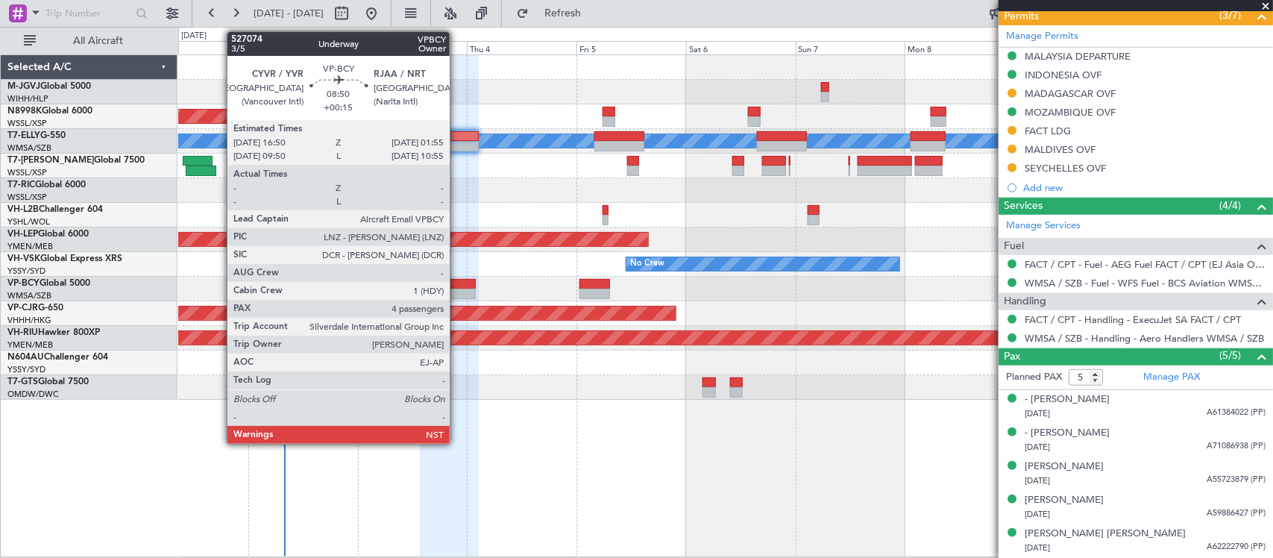 This screenshot has width=1273, height=558. What do you see at coordinates (1071, 93) in the screenshot?
I see `div: MADAGASCAR OVF` at bounding box center [1071, 93].